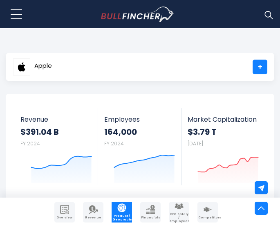  What do you see at coordinates (223, 132) in the screenshot?
I see `strong: $3.79 T` at bounding box center [223, 132].